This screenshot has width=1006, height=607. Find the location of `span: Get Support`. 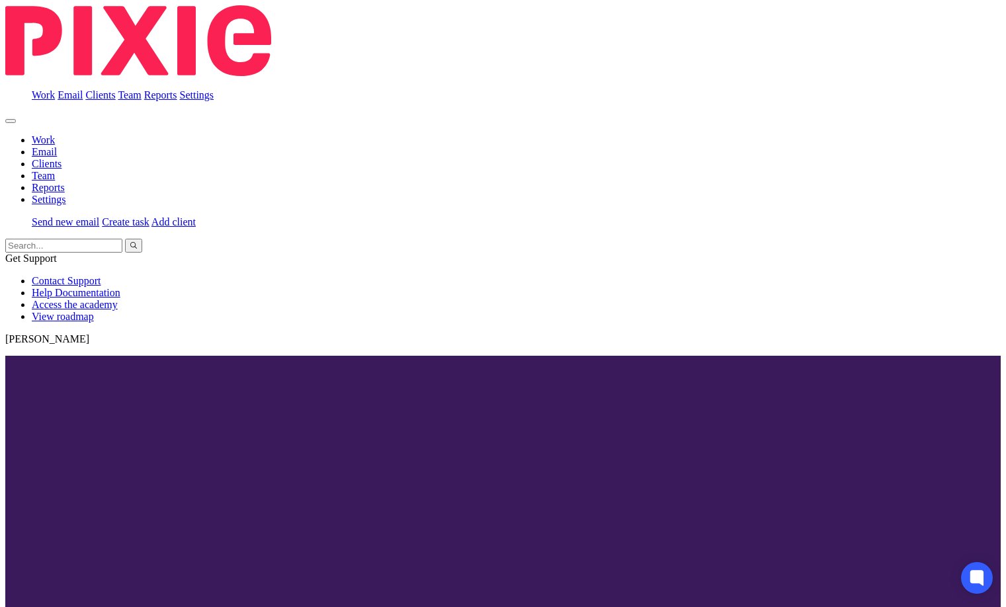

span: Get Support is located at coordinates (31, 258).